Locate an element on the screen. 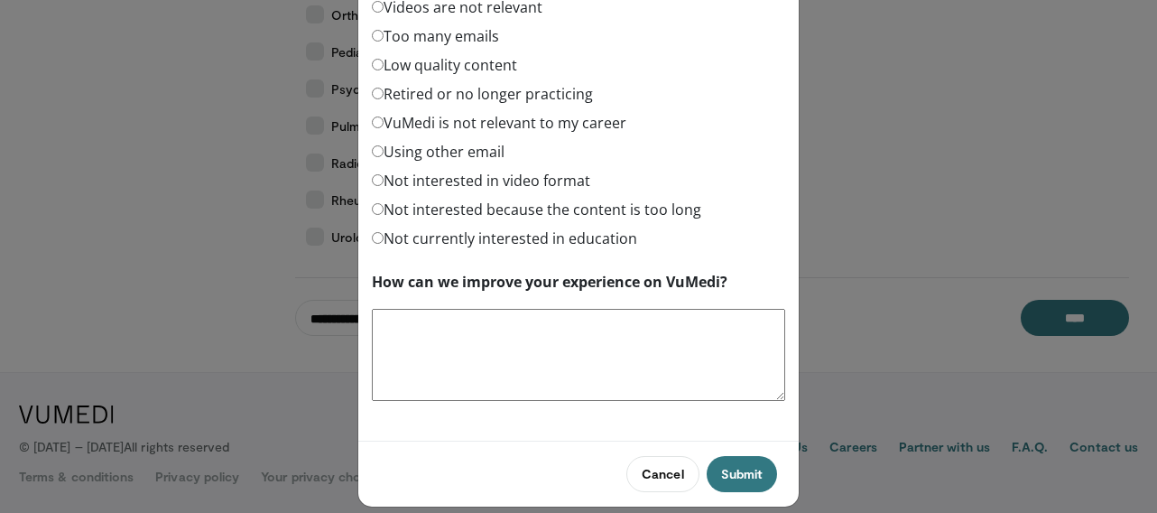 This screenshot has height=513, width=1157. label: Low quality content is located at coordinates (444, 65).